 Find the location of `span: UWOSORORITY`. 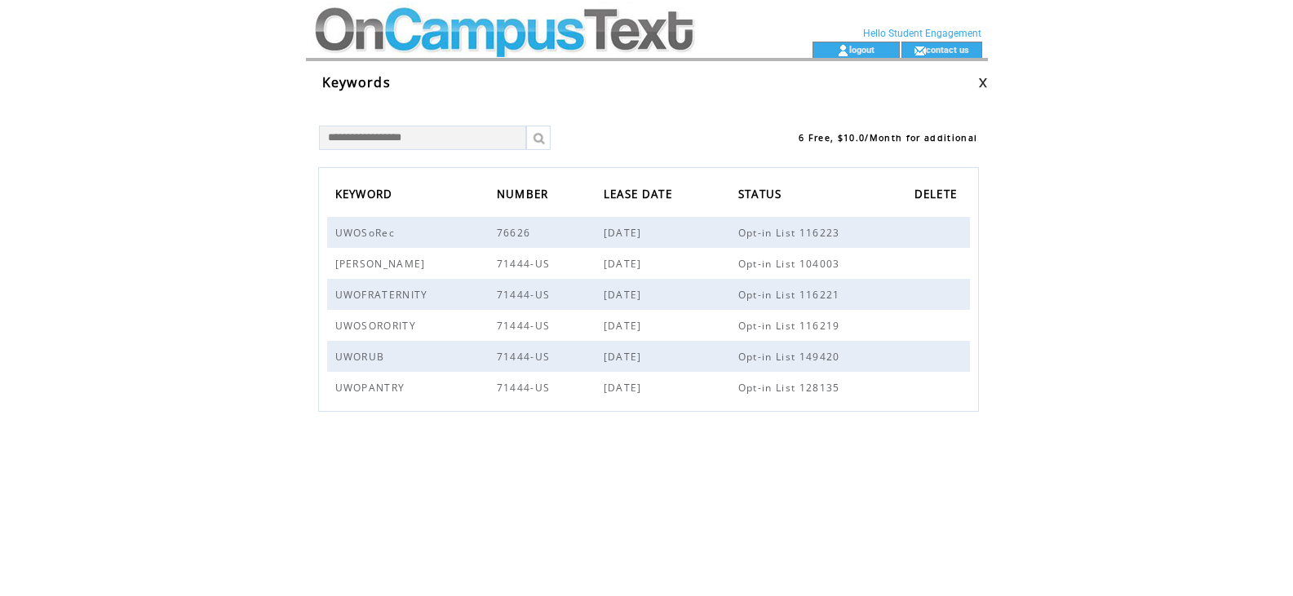

span: UWOSORORITY is located at coordinates (378, 326).